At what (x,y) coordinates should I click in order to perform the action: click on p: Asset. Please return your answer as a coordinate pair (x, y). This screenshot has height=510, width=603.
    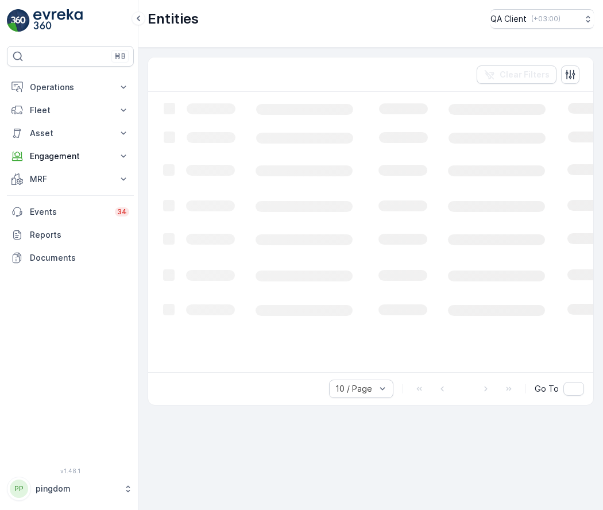
    Looking at the image, I should click on (70, 133).